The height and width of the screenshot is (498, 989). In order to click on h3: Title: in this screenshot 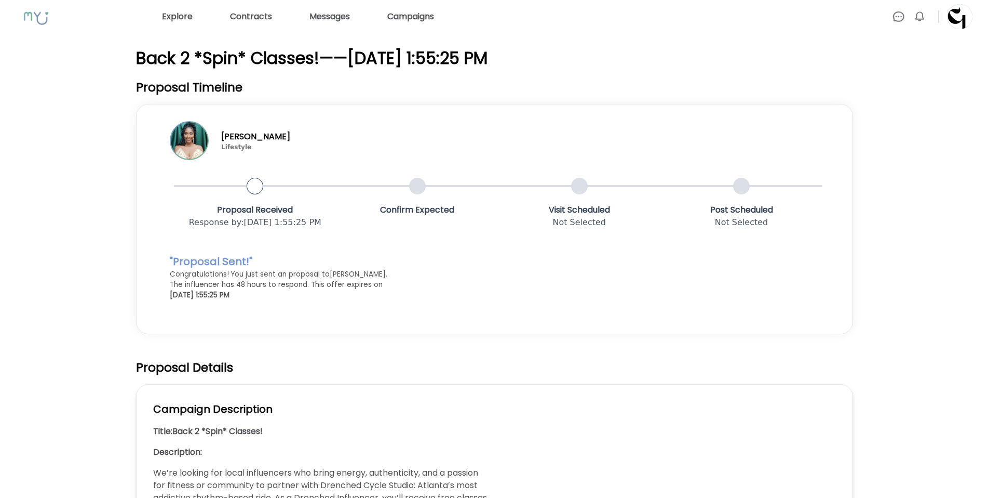, I will do `click(321, 431)`.